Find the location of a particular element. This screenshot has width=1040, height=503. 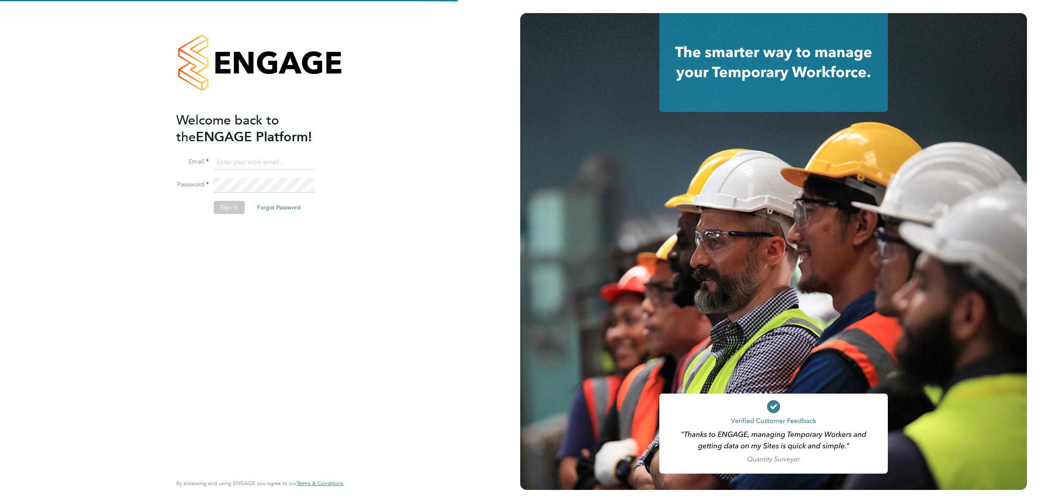

label: Email is located at coordinates (193, 162).